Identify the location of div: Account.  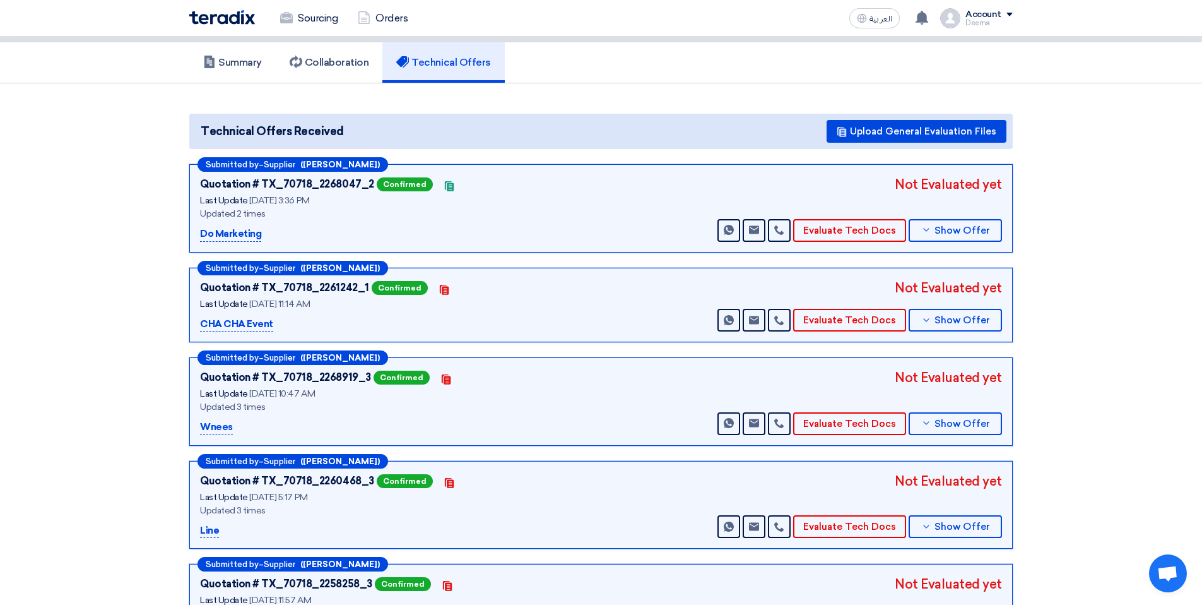
(983, 15).